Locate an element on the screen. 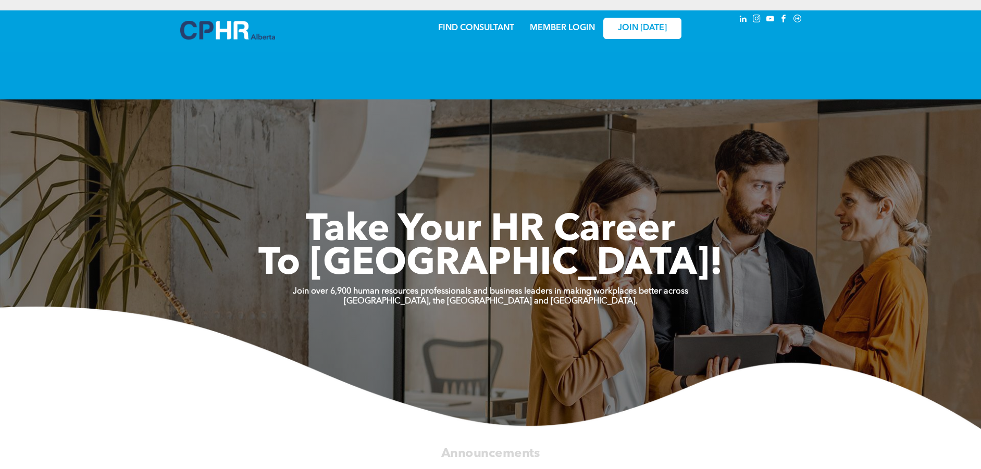 Image resolution: width=981 pixels, height=469 pixels. a: Social network is located at coordinates (797, 20).